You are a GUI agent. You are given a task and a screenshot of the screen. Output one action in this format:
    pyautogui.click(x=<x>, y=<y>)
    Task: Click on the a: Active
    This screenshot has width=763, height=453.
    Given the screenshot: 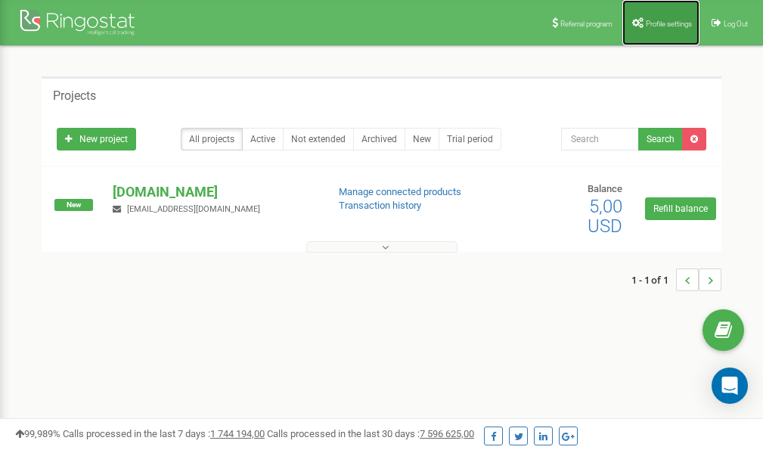 What is the action you would take?
    pyautogui.click(x=262, y=139)
    